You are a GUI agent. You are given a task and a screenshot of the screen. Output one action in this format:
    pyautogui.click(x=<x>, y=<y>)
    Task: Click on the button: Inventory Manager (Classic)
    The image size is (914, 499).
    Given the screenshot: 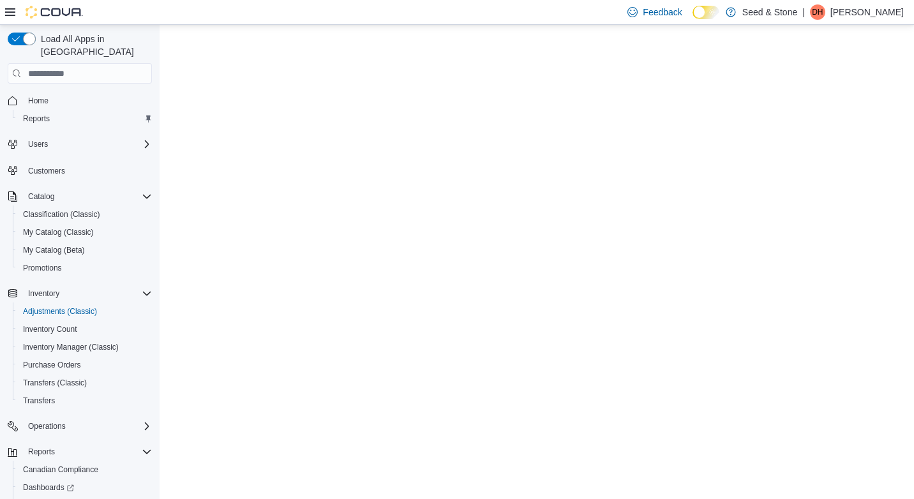 What is the action you would take?
    pyautogui.click(x=85, y=347)
    